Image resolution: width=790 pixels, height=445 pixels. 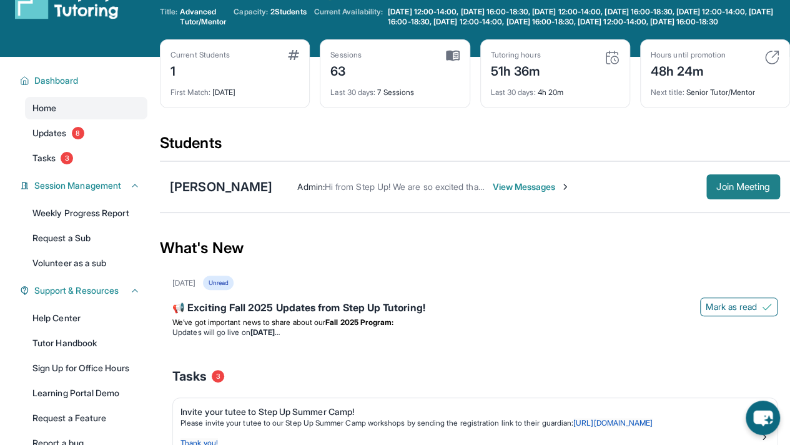 I want to click on span: First Match :, so click(x=190, y=92).